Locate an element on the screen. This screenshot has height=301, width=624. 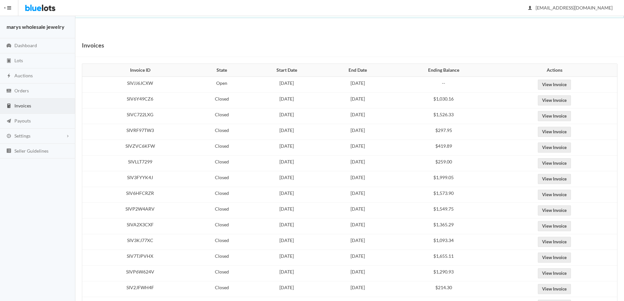
ion-icon: flash is located at coordinates (9, 76).